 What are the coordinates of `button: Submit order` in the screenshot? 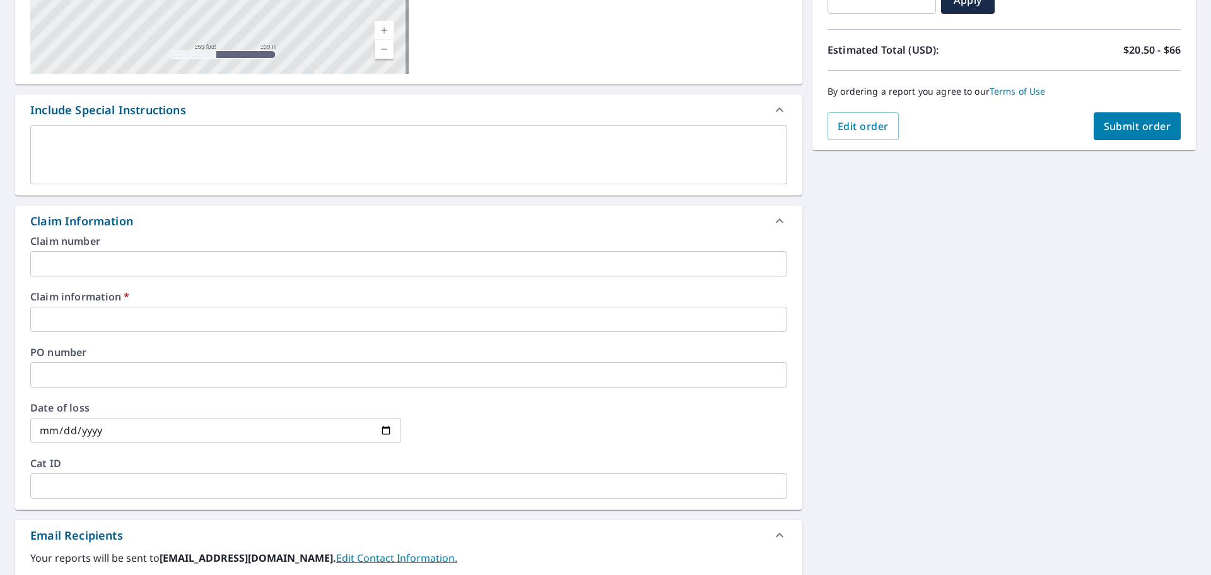 It's located at (1138, 126).